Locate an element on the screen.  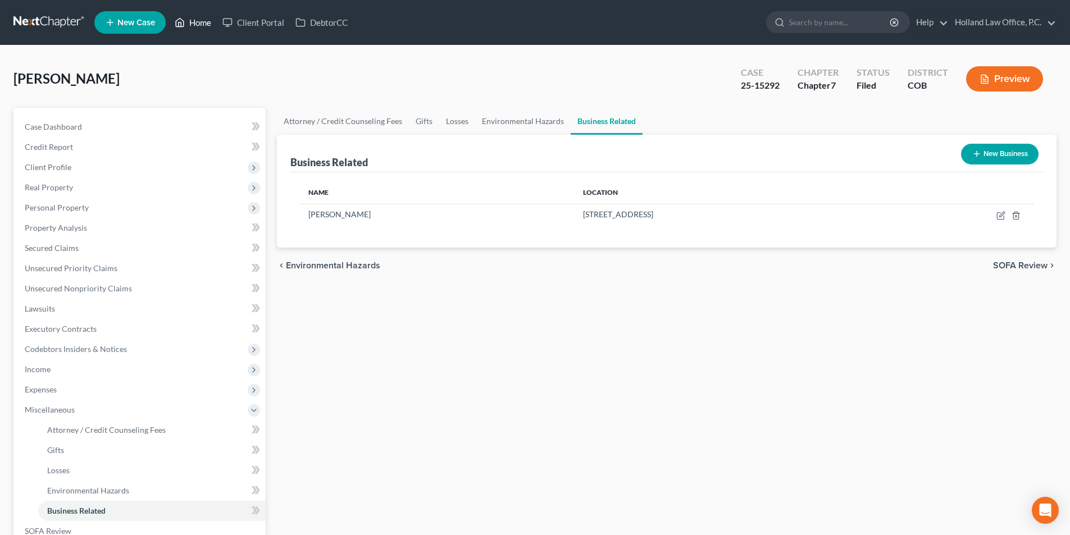
span: Credit Report is located at coordinates (49, 147).